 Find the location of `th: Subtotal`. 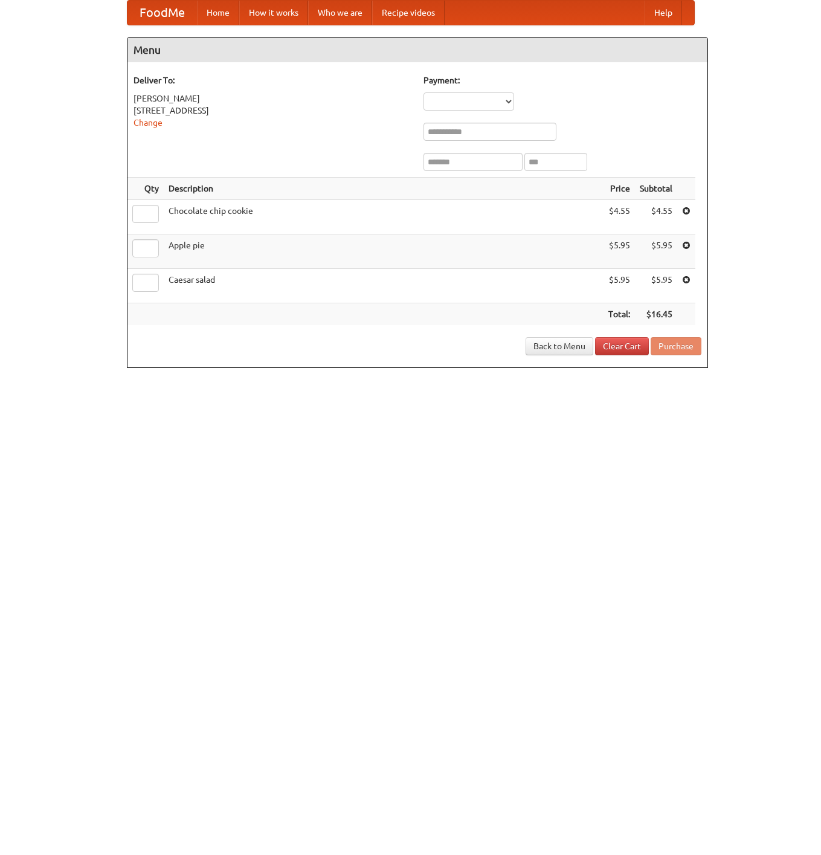

th: Subtotal is located at coordinates (656, 188).